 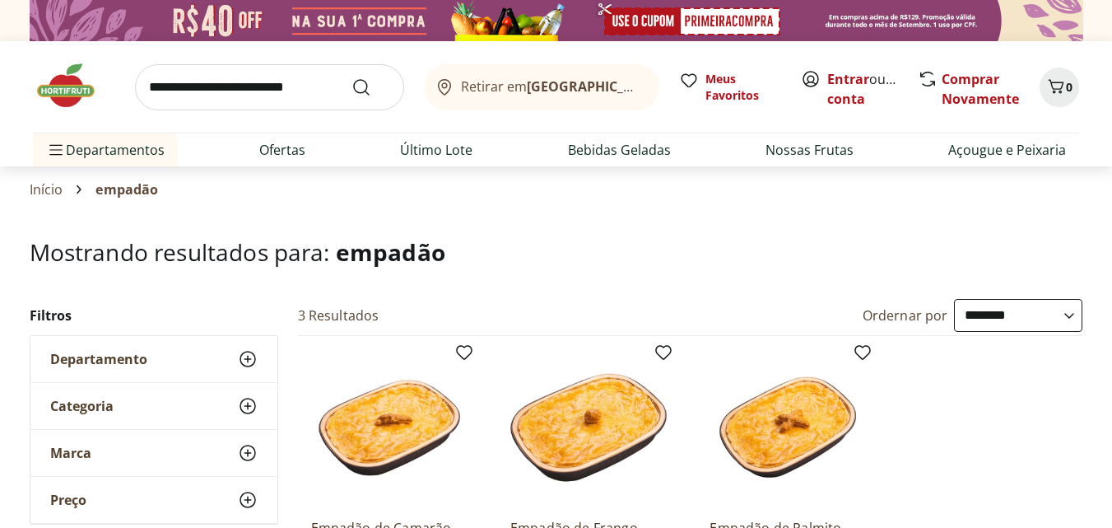 What do you see at coordinates (980, 89) in the screenshot?
I see `a: Comprar Novamente` at bounding box center [980, 89].